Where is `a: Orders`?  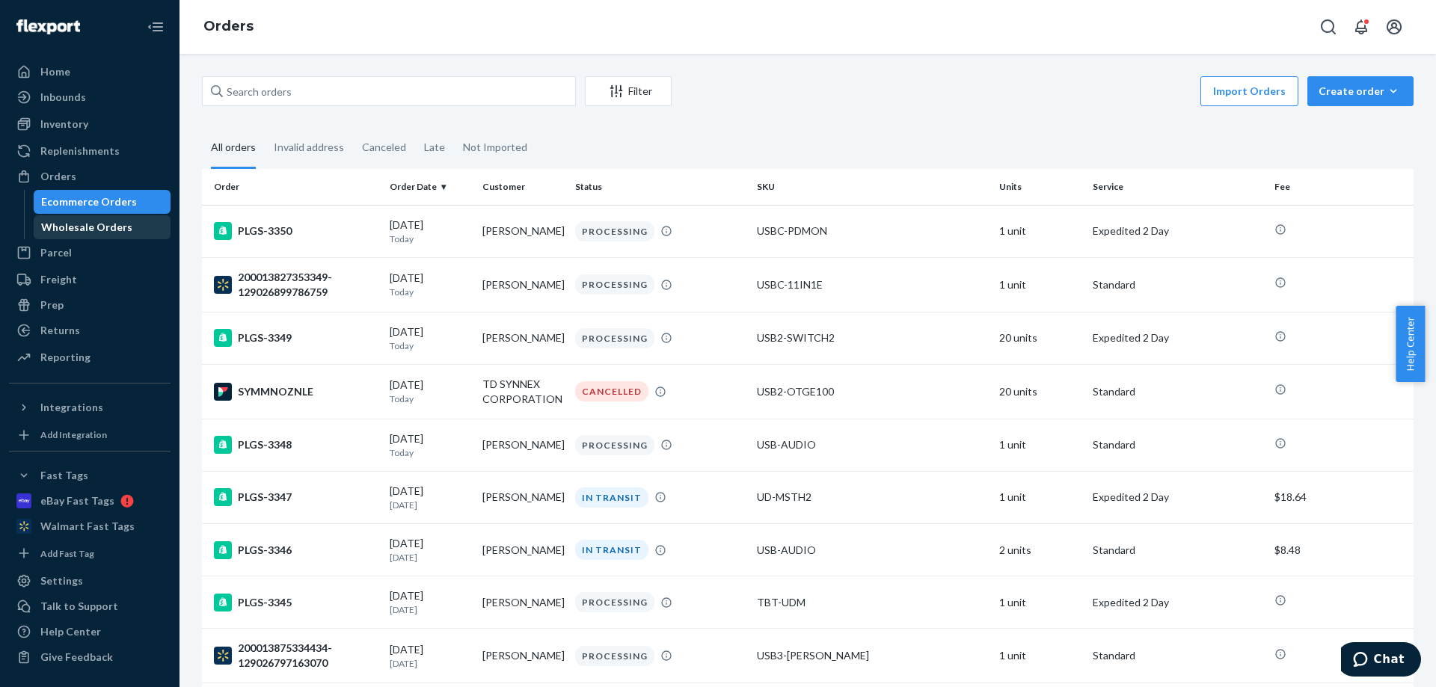 a: Orders is located at coordinates (228, 26).